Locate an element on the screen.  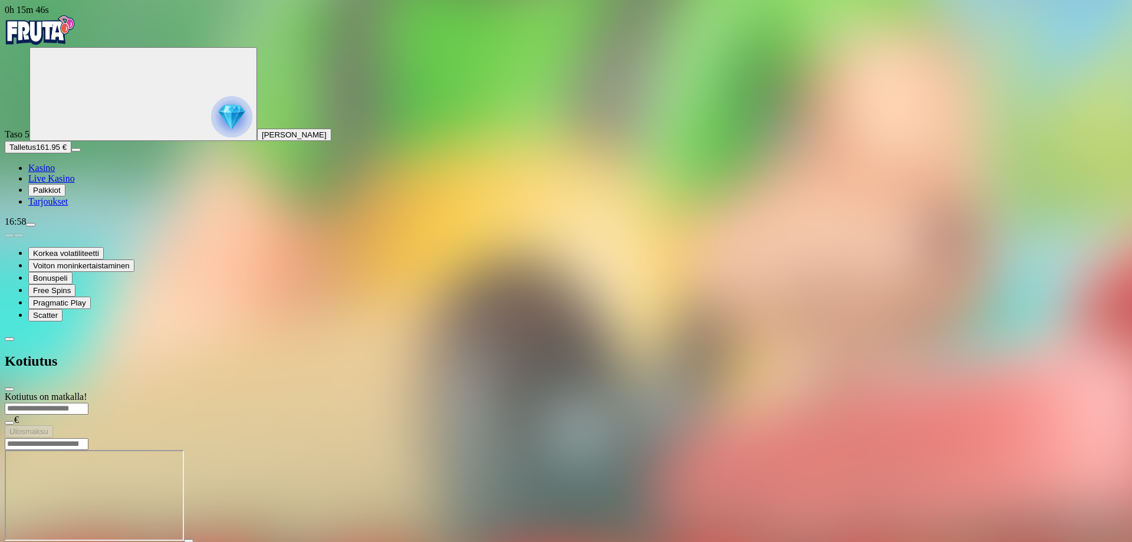
button: Palkkiot is located at coordinates (47, 190).